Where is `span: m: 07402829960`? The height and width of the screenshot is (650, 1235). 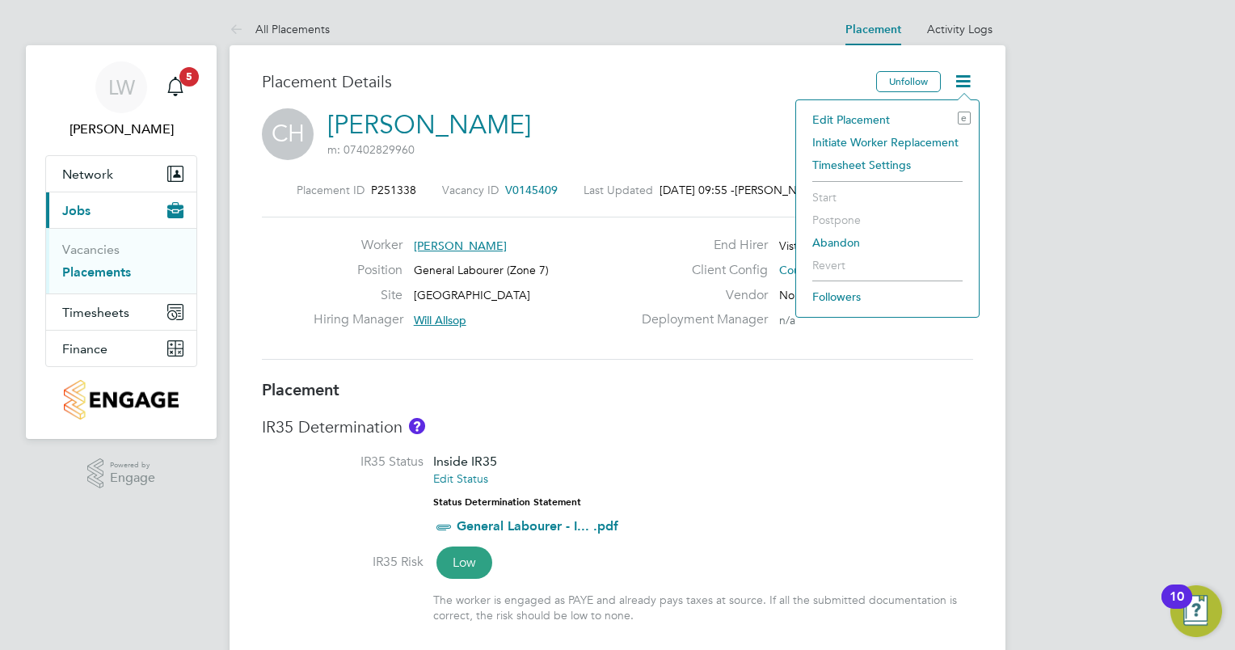
span: m: 07402829960 is located at coordinates (371, 150).